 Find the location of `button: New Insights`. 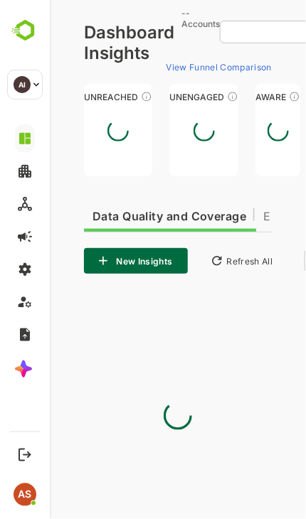

button: New Insights is located at coordinates (86, 261).